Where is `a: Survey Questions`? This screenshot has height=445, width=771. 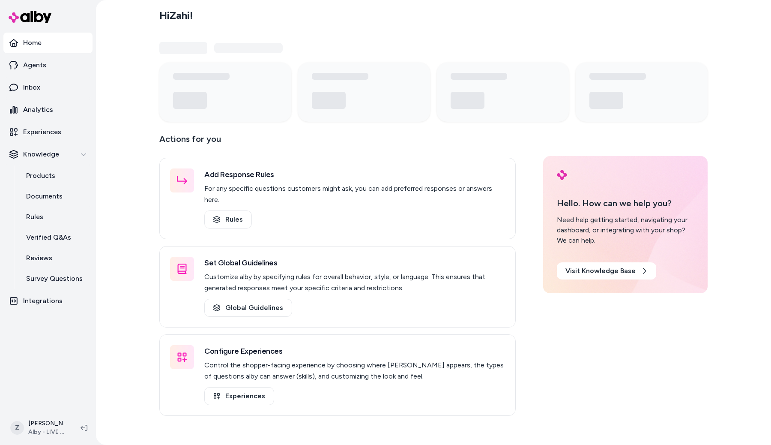 a: Survey Questions is located at coordinates (55, 279).